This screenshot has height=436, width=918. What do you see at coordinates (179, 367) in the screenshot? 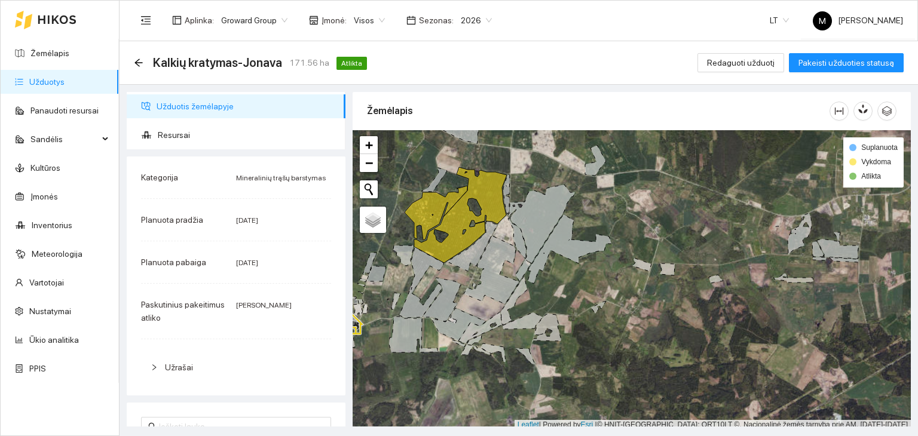
I see `span: Užrašai` at bounding box center [179, 367].